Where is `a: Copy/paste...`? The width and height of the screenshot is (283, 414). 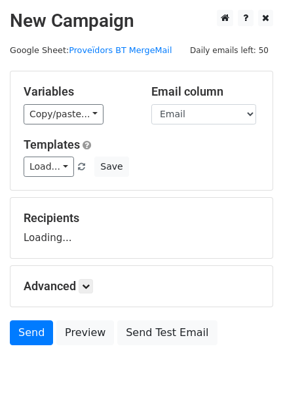
a: Copy/paste... is located at coordinates (63, 114).